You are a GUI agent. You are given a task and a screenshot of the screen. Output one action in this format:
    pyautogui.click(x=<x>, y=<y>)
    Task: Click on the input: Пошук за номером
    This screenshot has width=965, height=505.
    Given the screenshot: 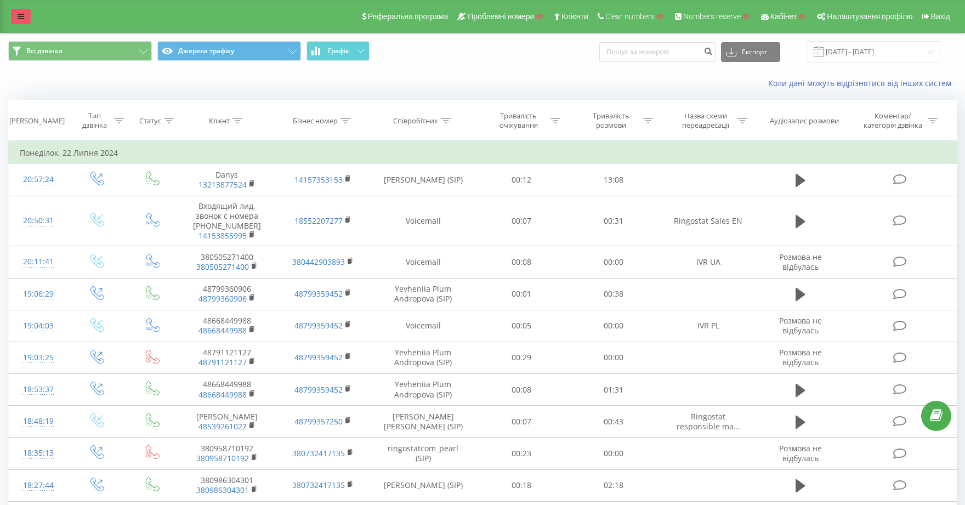 What is the action you would take?
    pyautogui.click(x=657, y=52)
    